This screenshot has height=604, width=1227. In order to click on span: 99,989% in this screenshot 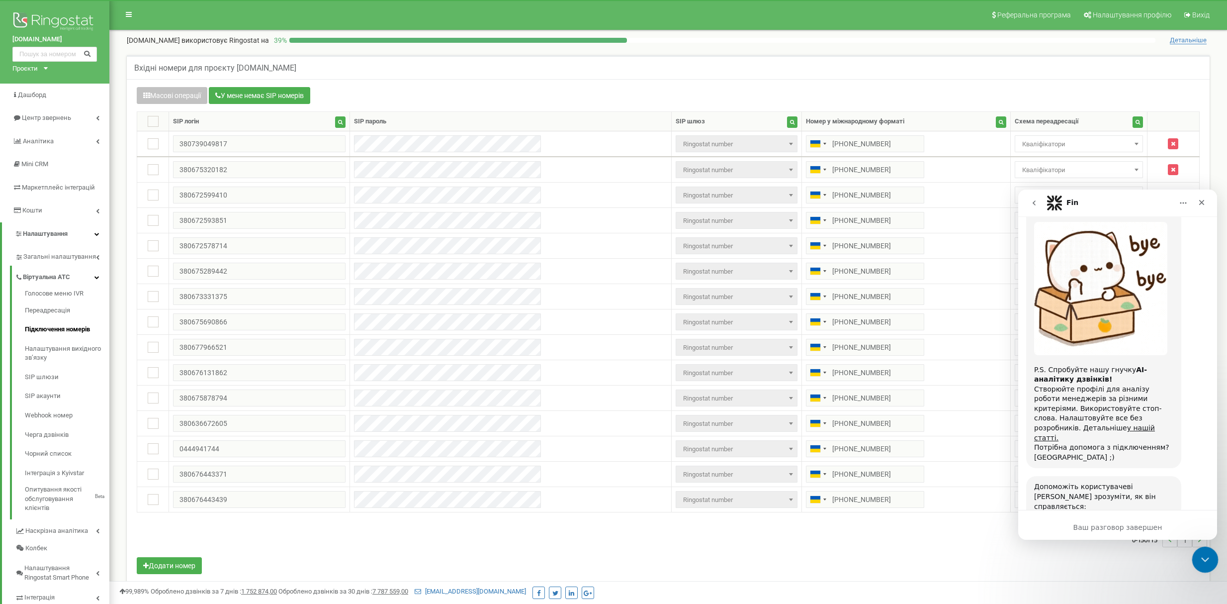, I will do `click(134, 591)`.